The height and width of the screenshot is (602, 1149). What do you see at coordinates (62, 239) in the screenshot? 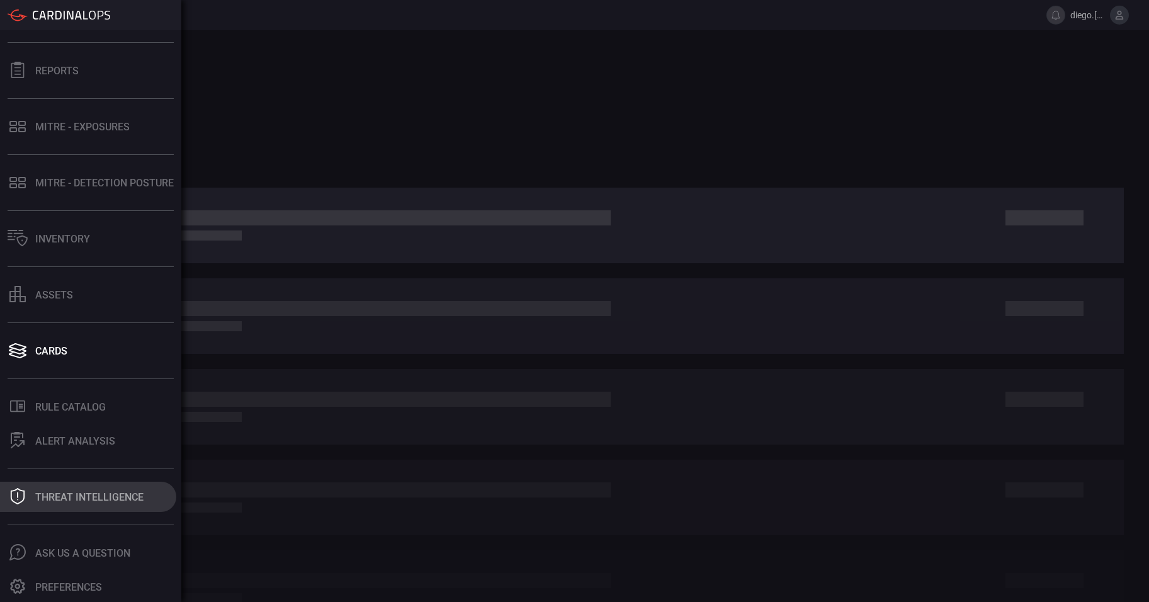
I see `div: Inventory` at bounding box center [62, 239].